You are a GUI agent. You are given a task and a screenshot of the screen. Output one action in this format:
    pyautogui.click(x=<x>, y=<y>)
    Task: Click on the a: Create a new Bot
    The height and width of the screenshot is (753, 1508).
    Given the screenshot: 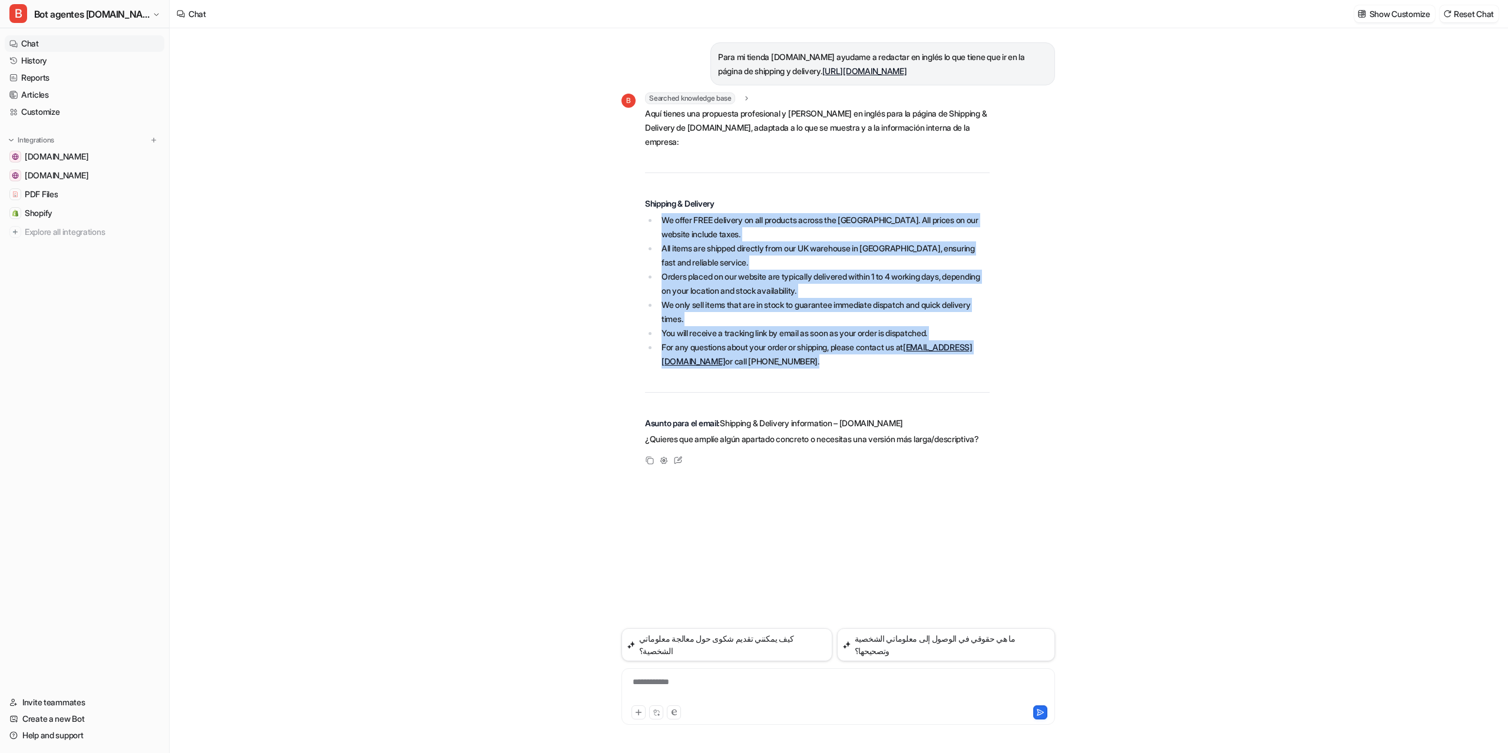 What is the action you would take?
    pyautogui.click(x=84, y=719)
    